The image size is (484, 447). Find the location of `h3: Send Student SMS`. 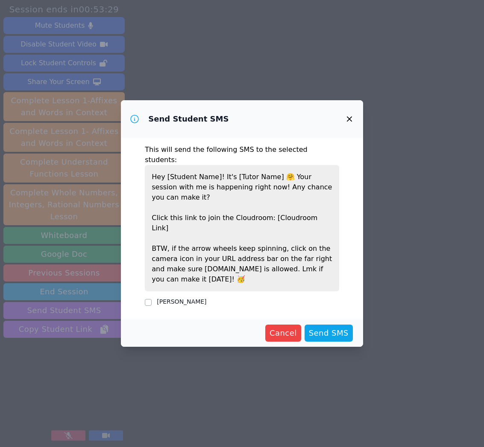

h3: Send Student SMS is located at coordinates (188, 119).